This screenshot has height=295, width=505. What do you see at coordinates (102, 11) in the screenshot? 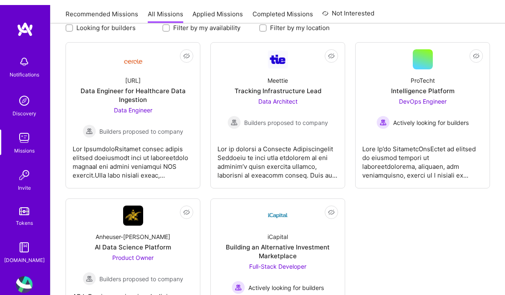
I see `a: Recommended Missions` at bounding box center [102, 11].